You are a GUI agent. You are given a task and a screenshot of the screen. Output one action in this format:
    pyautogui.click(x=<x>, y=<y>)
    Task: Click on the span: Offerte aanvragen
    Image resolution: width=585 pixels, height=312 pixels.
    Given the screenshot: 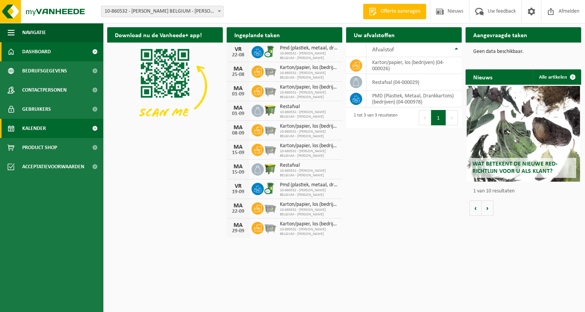 What is the action you would take?
    pyautogui.click(x=401, y=11)
    